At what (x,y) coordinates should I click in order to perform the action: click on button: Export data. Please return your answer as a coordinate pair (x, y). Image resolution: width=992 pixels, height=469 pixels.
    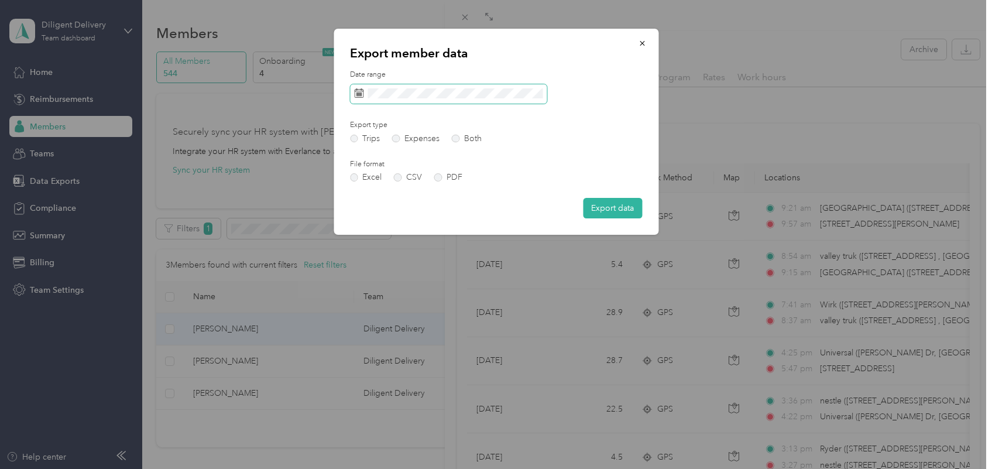
    Looking at the image, I should click on (612, 208).